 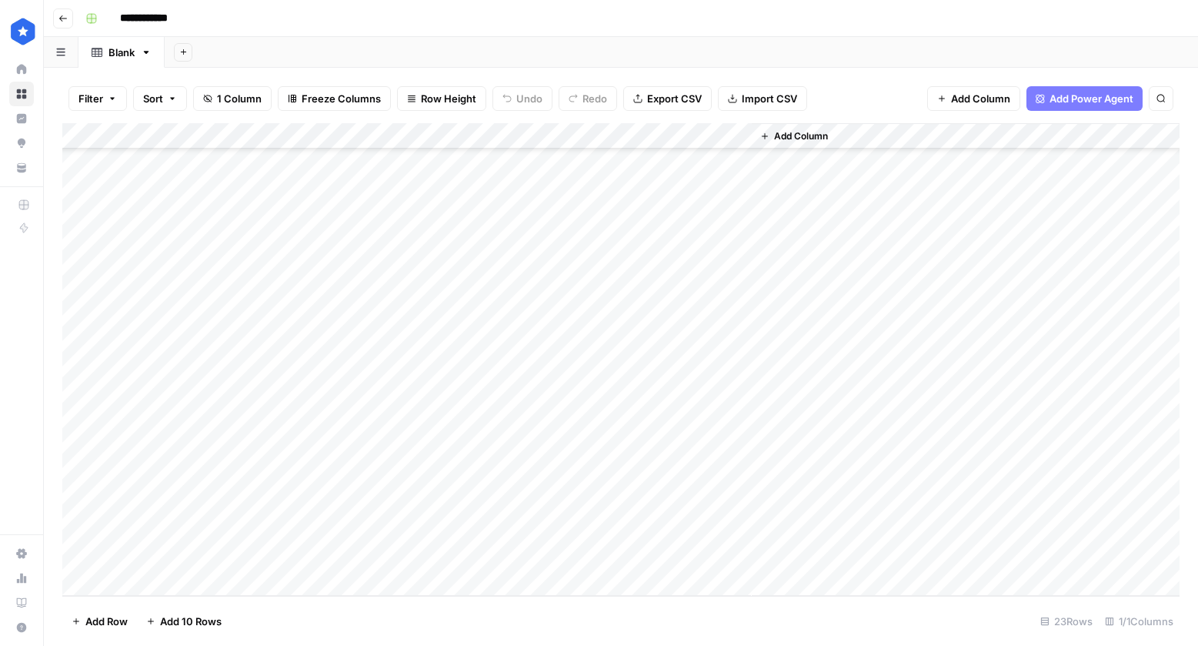 I want to click on button: Sort, so click(x=160, y=98).